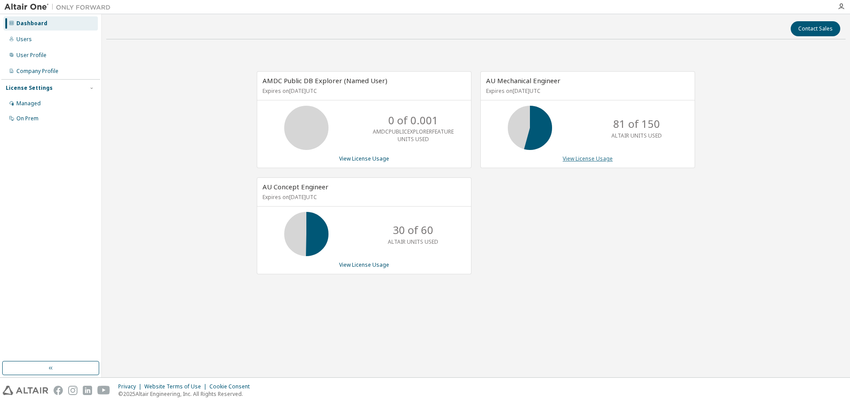 The height and width of the screenshot is (403, 850). I want to click on div: On Prem, so click(27, 119).